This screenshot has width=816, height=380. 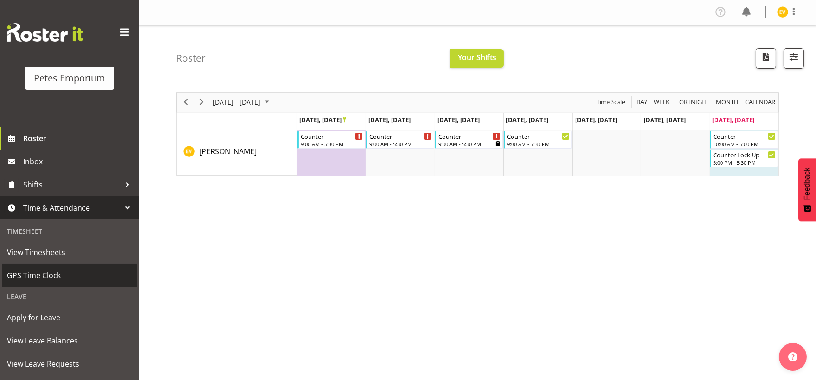 What do you see at coordinates (760, 102) in the screenshot?
I see `span: calendar` at bounding box center [760, 102].